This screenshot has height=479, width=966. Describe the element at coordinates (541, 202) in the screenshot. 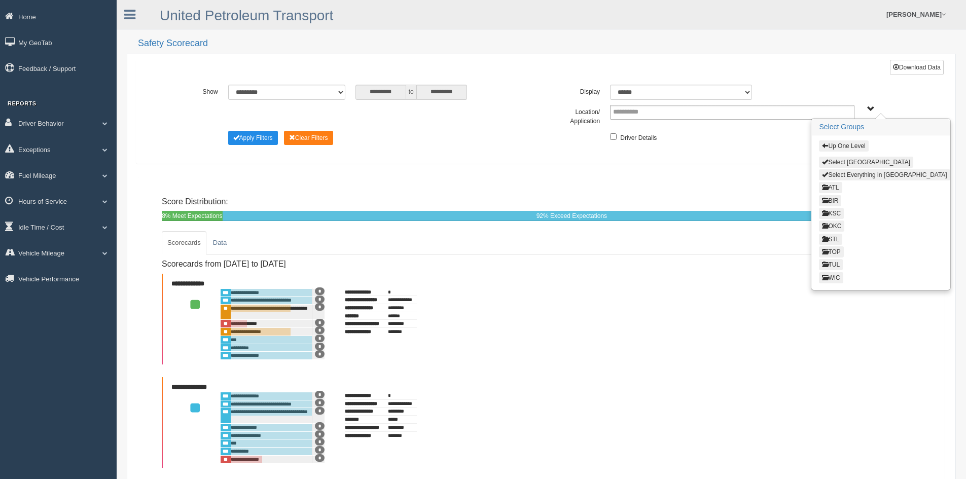

I see `h4: Score Distribution:` at that location.